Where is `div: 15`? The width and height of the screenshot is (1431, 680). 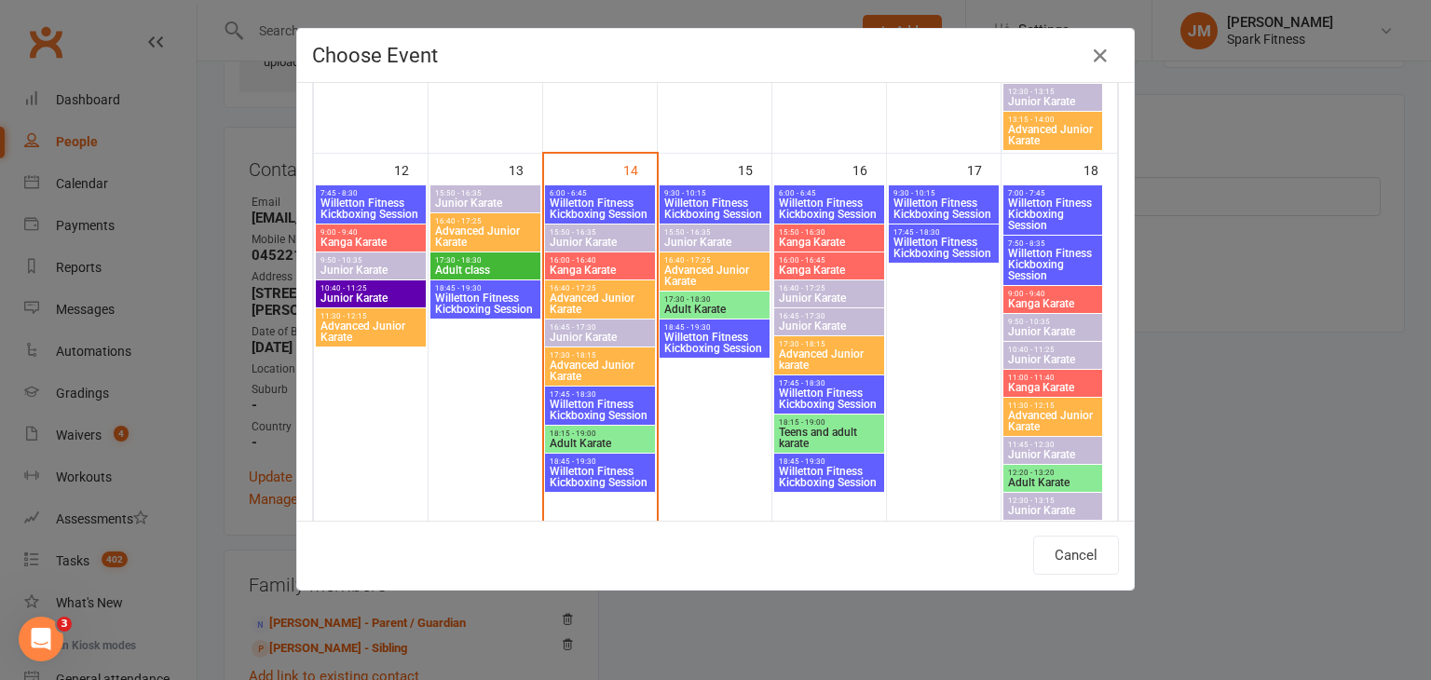
div: 15 is located at coordinates (755, 169).